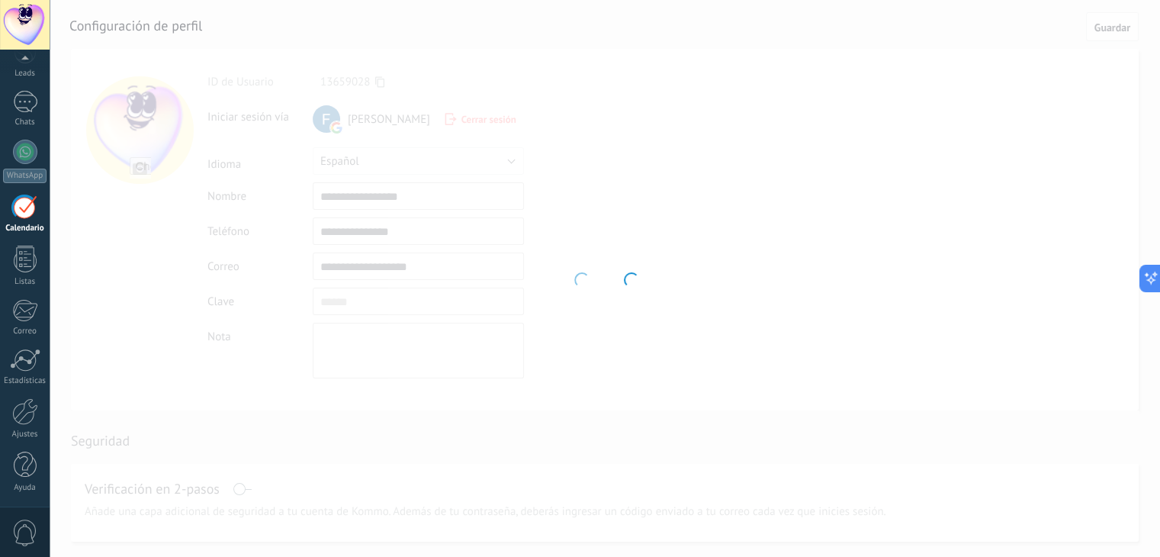  What do you see at coordinates (25, 487) in the screenshot?
I see `div: Ayuda` at bounding box center [25, 487].